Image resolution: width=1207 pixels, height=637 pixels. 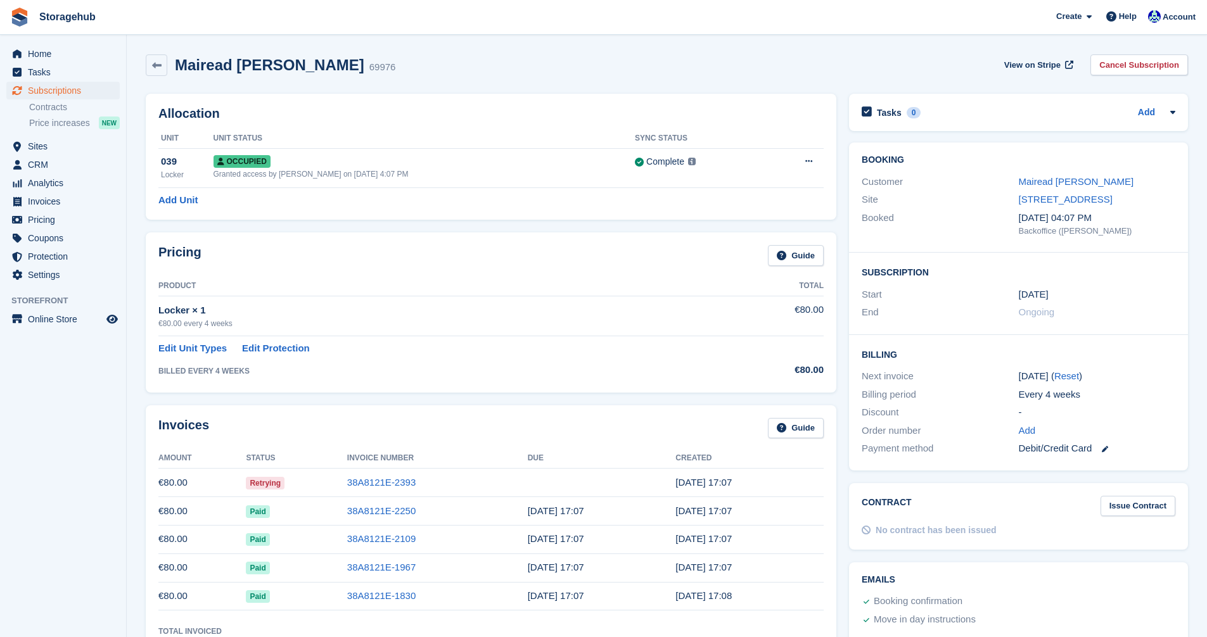 What do you see at coordinates (1032, 65) in the screenshot?
I see `span: View on Stripe` at bounding box center [1032, 65].